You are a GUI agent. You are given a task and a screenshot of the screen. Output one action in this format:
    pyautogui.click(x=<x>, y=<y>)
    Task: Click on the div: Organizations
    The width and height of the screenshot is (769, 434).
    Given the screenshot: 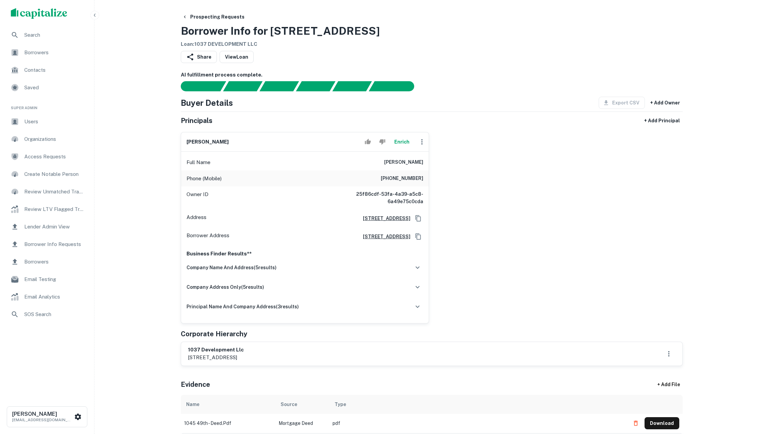 What is the action you would take?
    pyautogui.click(x=47, y=139)
    